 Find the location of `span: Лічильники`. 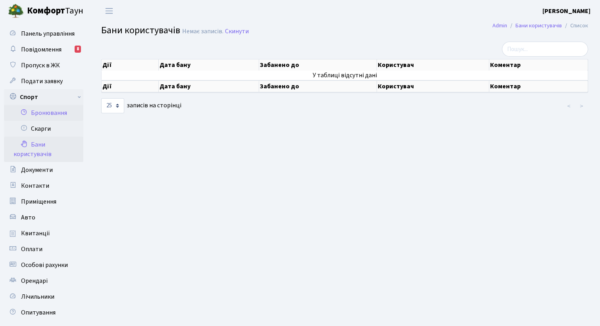

span: Лічильники is located at coordinates (38, 297).